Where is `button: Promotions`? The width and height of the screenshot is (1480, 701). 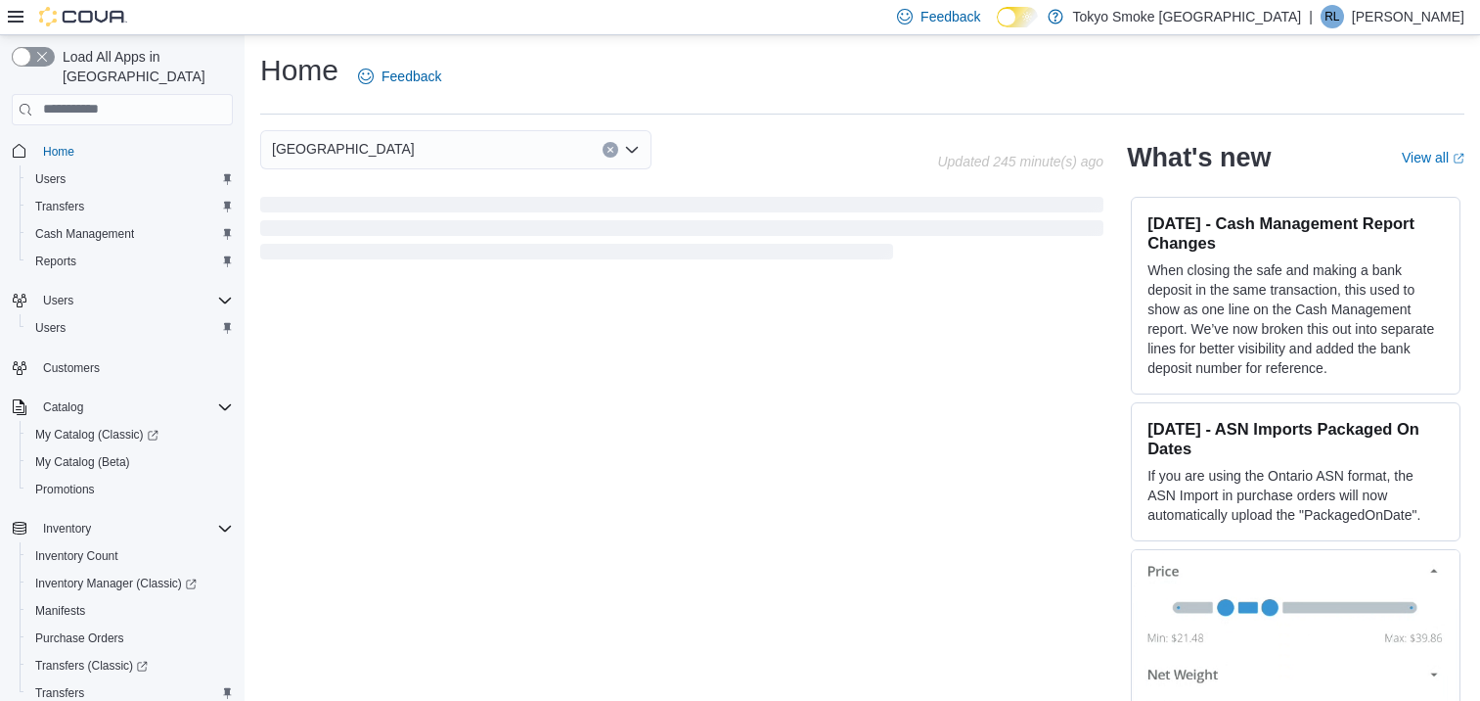 button: Promotions is located at coordinates (130, 489).